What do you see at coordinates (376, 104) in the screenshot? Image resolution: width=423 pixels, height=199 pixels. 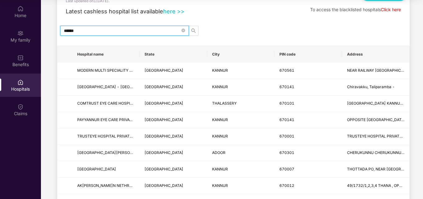 I see `td: 2ND FLOOR CITY CENTRE THALASSERY KANNUR KERALA` at bounding box center [376, 104].